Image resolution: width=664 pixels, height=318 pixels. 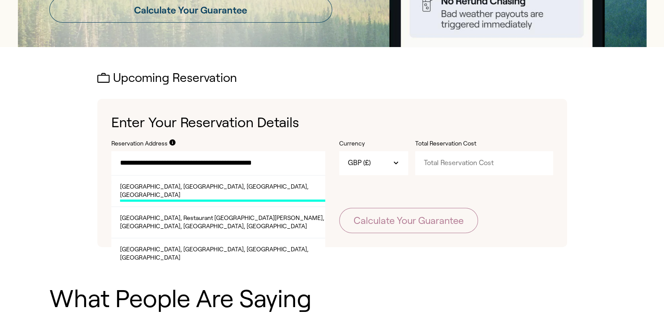 I want to click on label: Reservation Address, so click(x=139, y=144).